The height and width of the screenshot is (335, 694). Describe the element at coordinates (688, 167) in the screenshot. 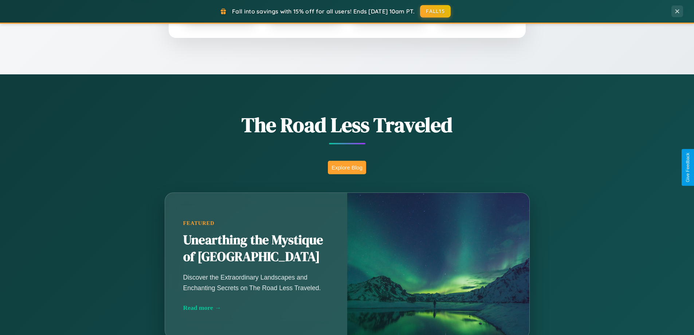

I see `div: Give Feedback` at that location.